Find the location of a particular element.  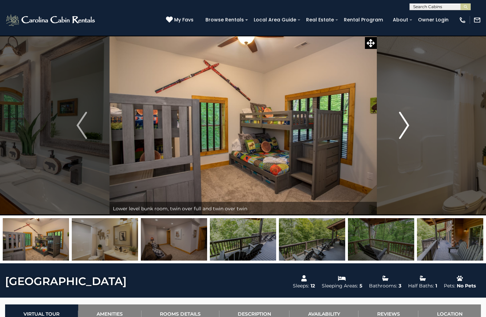

a: About is located at coordinates (400, 20).